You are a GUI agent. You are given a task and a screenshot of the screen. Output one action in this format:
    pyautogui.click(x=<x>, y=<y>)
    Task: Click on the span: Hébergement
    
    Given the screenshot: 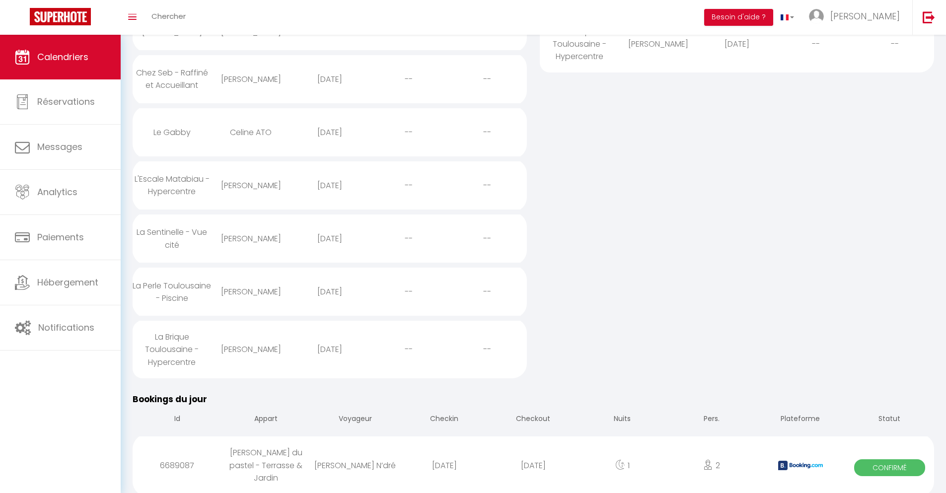 What is the action you would take?
    pyautogui.click(x=68, y=282)
    